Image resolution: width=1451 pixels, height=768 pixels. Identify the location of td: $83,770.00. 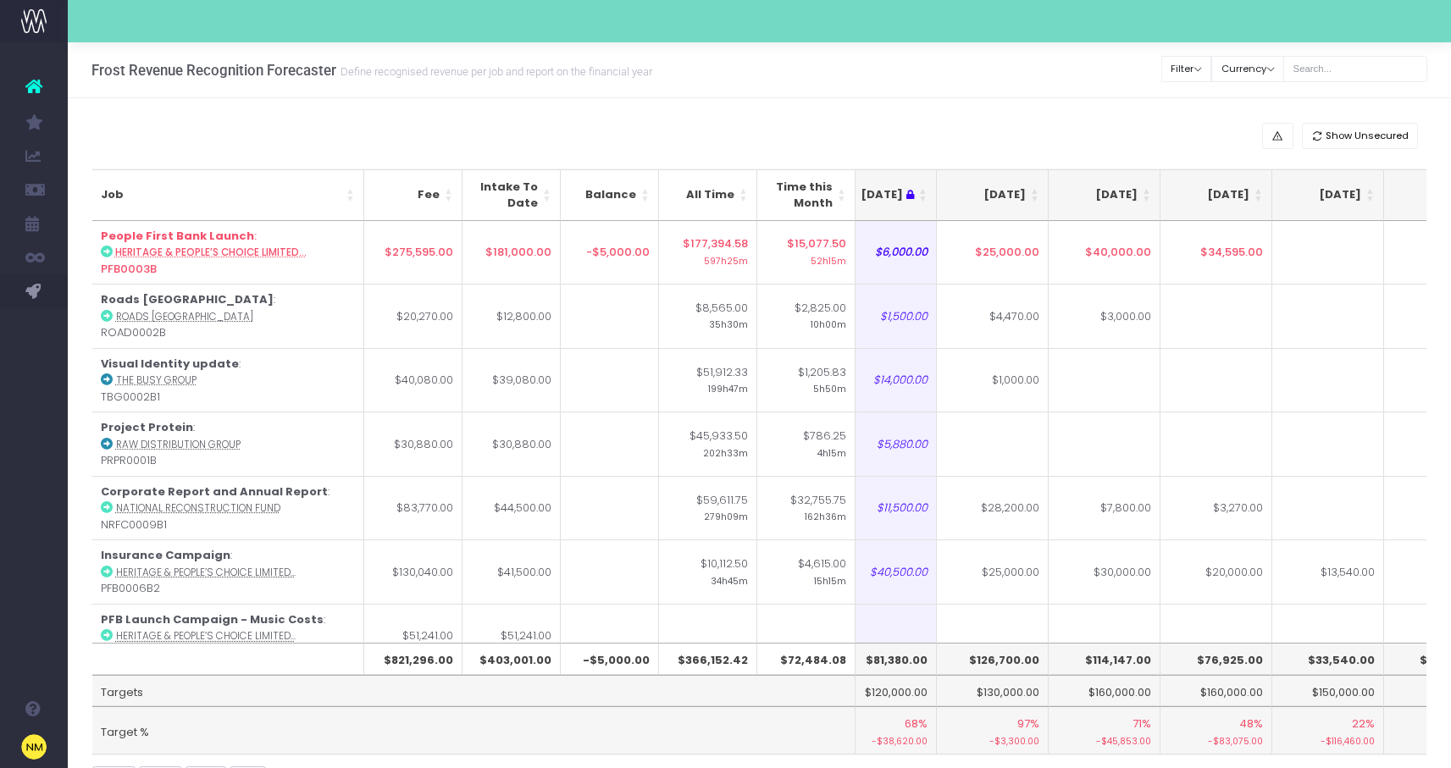
(413, 508).